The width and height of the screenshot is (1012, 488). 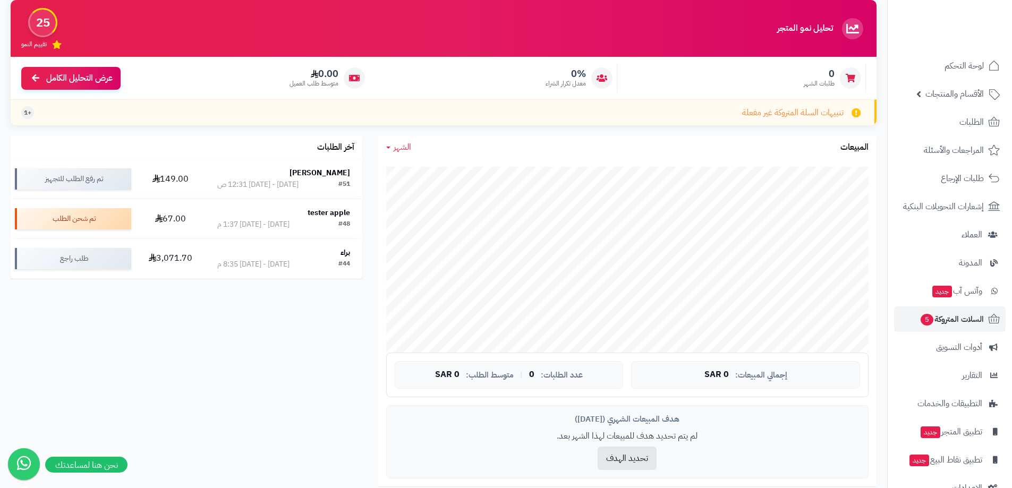 What do you see at coordinates (761, 375) in the screenshot?
I see `span: إجمالي المبيعات:` at bounding box center [761, 375].